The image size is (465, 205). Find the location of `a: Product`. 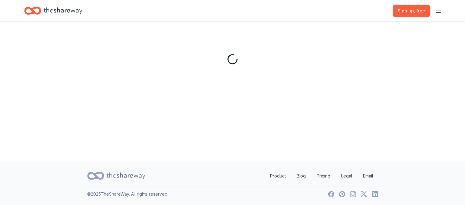

a: Product is located at coordinates (278, 176).